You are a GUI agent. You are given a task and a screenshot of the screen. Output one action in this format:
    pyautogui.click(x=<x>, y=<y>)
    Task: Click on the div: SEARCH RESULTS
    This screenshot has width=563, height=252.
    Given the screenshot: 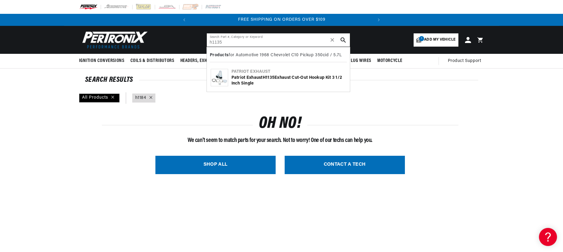 What is the action you would take?
    pyautogui.click(x=282, y=80)
    